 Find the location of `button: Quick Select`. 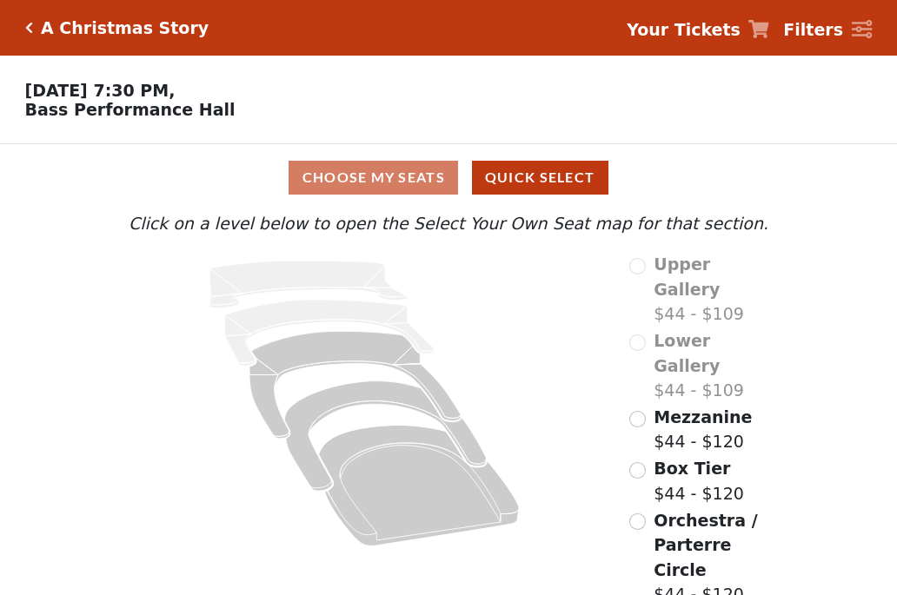

button: Quick Select is located at coordinates (540, 177).